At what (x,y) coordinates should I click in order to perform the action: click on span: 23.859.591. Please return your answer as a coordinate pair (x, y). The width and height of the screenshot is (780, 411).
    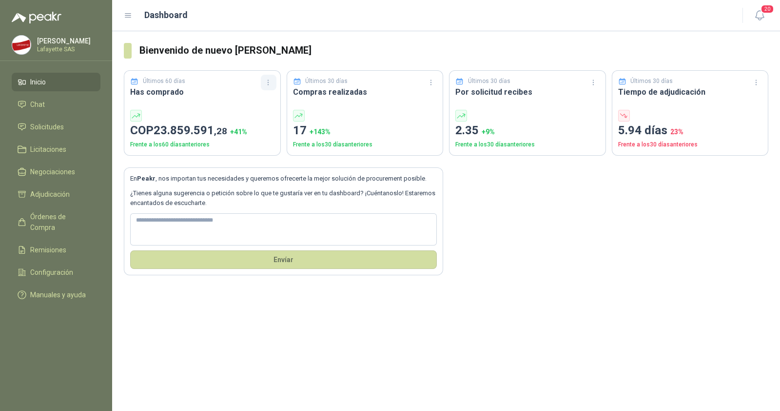
    Looking at the image, I should click on (190, 130).